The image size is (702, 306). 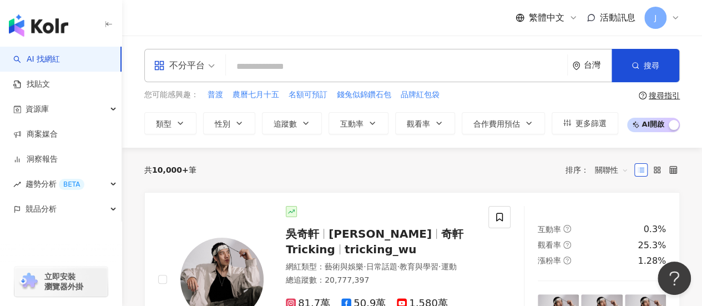 What do you see at coordinates (308, 95) in the screenshot?
I see `button: 名額可預訂` at bounding box center [308, 95].